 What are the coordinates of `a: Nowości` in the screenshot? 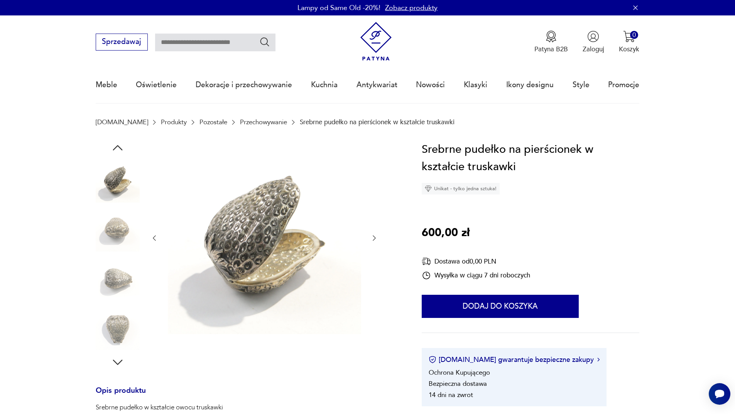 It's located at (430, 85).